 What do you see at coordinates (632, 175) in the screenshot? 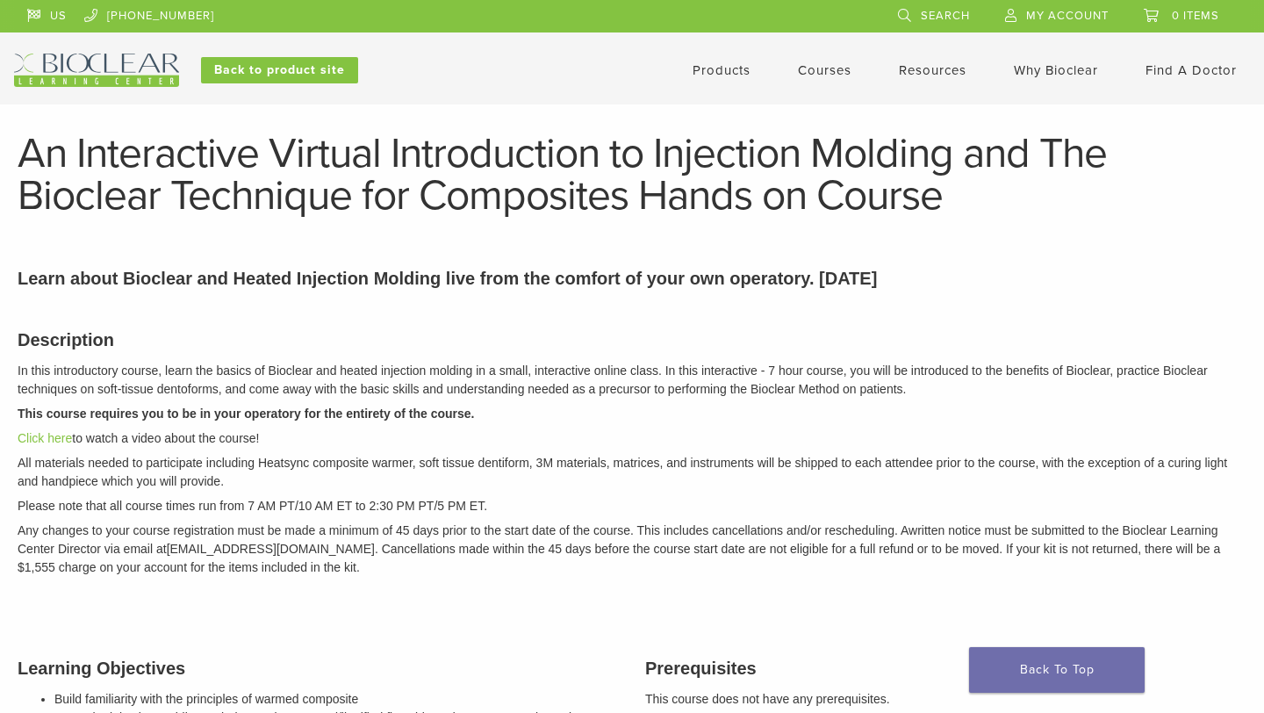
I see `h1: An Interactive Virtual Introduction to Injection Molding and The Bioclear Technique for Composite...` at bounding box center [632, 175].